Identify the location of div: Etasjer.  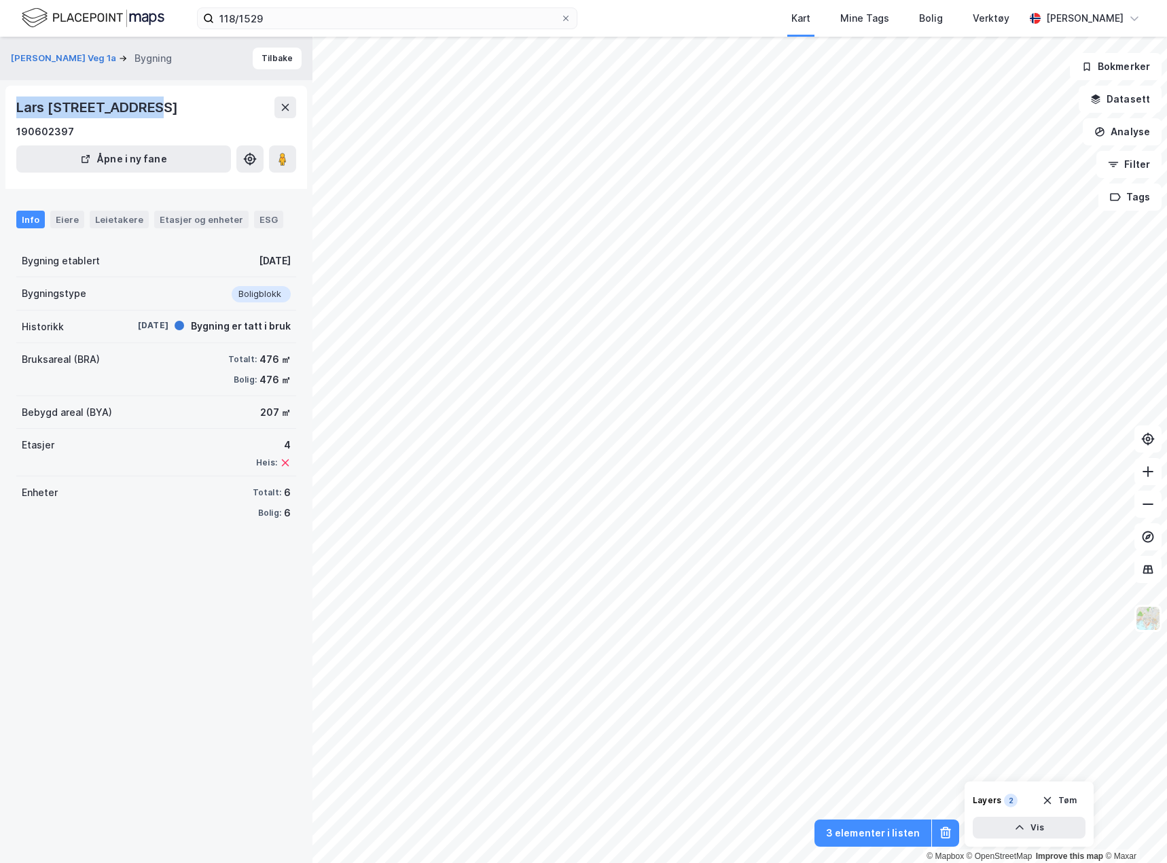
(38, 445).